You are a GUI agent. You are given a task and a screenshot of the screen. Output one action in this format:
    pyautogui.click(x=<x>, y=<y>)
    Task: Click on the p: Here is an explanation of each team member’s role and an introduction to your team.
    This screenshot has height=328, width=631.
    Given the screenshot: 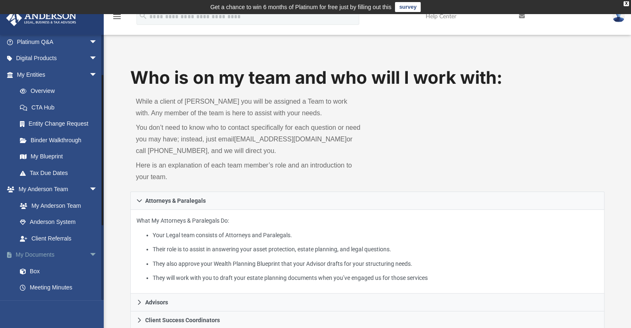 What is the action you would take?
    pyautogui.click(x=249, y=171)
    